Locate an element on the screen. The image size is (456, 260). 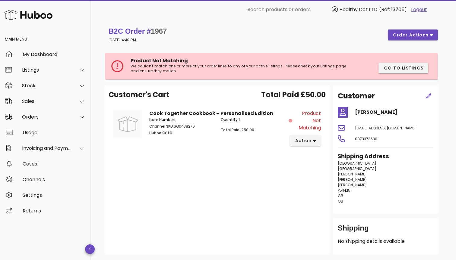
span: Total Paid £50.00 is located at coordinates (293, 95).